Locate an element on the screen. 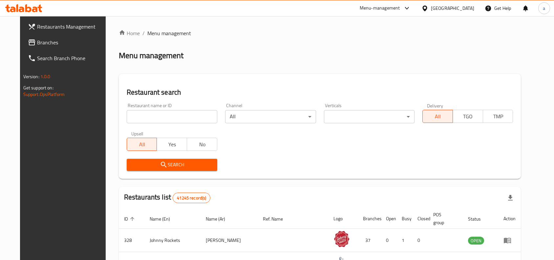  div: Menu-management is located at coordinates (380, 8).